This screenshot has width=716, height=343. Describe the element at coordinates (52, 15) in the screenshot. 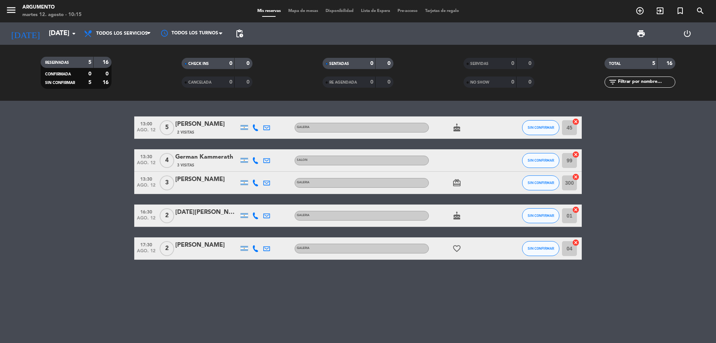

I see `div: martes 12. agosto - 10:15` at that location.